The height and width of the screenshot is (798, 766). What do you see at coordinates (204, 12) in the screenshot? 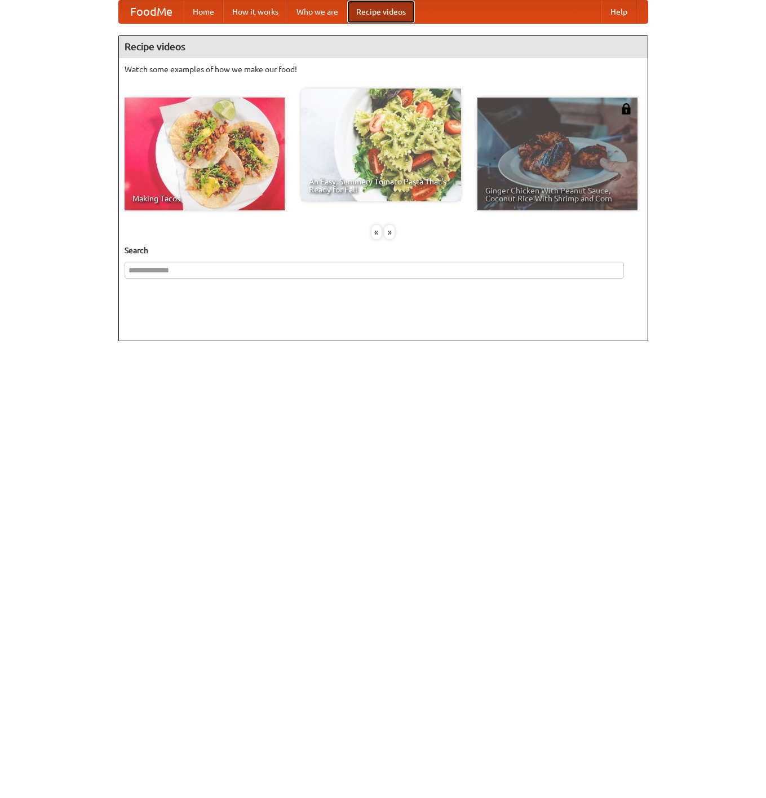
I see `a: Home` at bounding box center [204, 12].